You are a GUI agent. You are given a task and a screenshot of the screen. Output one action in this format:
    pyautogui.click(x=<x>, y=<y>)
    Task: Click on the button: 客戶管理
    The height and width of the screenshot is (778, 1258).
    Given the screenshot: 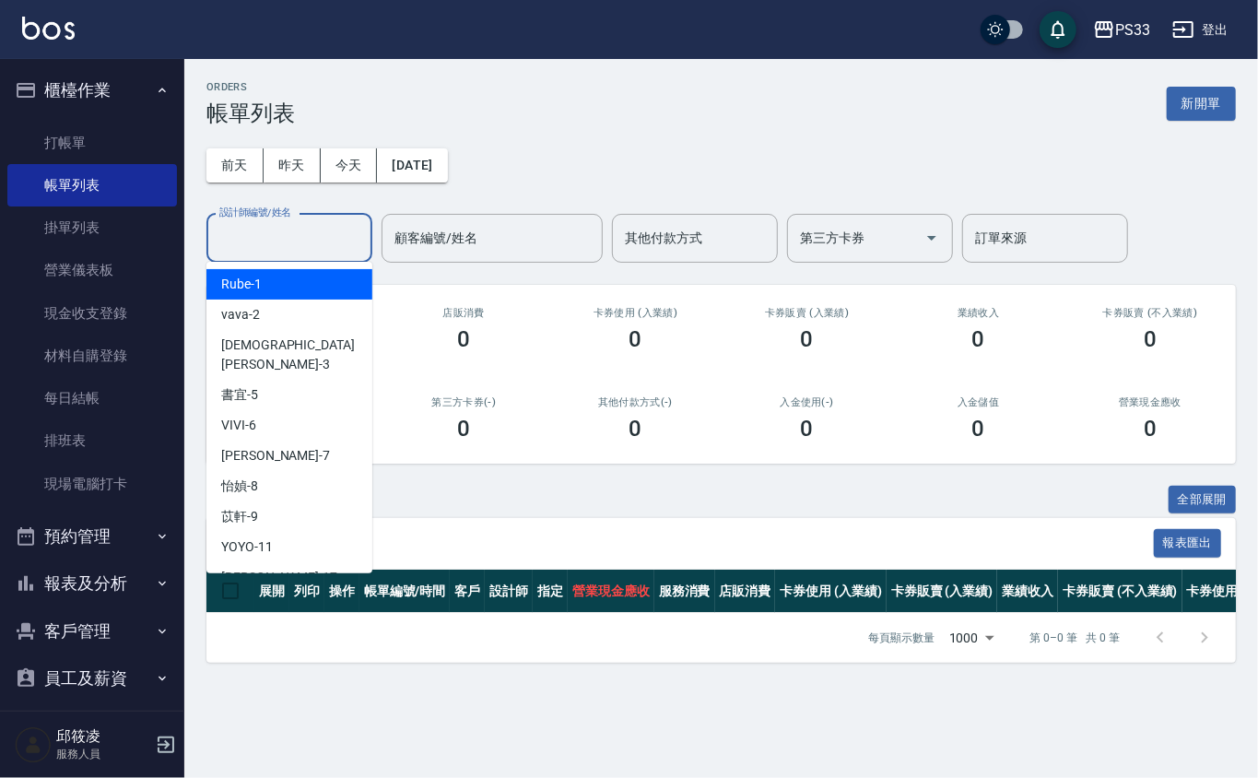 What is the action you would take?
    pyautogui.click(x=92, y=631)
    